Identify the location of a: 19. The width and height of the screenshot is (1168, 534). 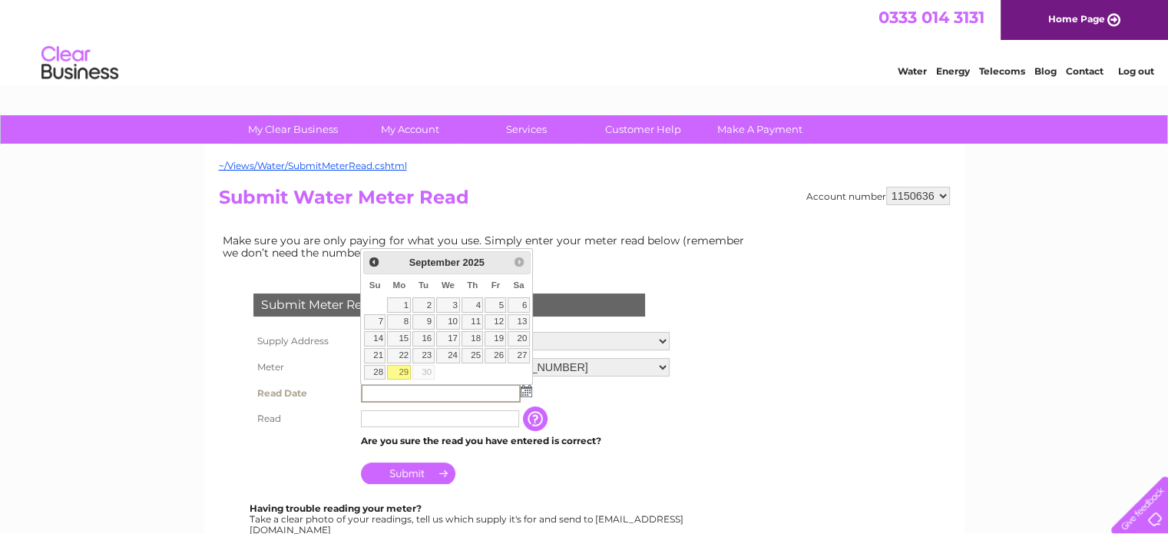
(495, 339).